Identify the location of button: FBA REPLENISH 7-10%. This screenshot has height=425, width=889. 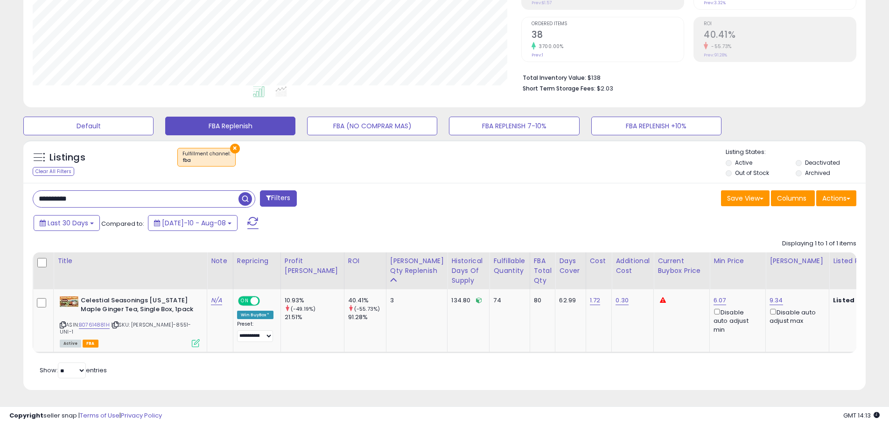
(514, 126).